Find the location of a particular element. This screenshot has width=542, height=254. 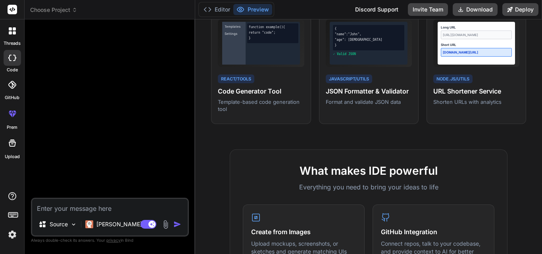

label: code is located at coordinates (12, 70).